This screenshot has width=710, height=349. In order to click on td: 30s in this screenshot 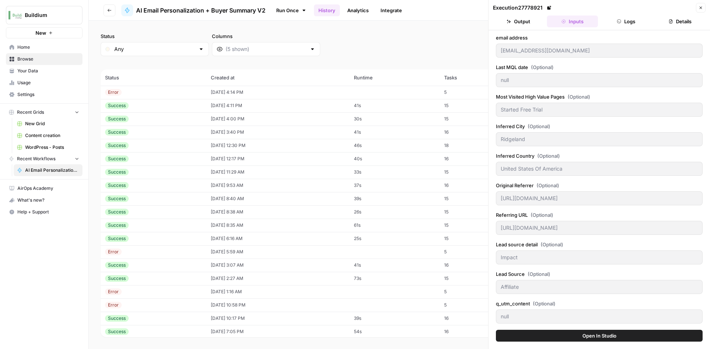, I will do `click(395, 119)`.